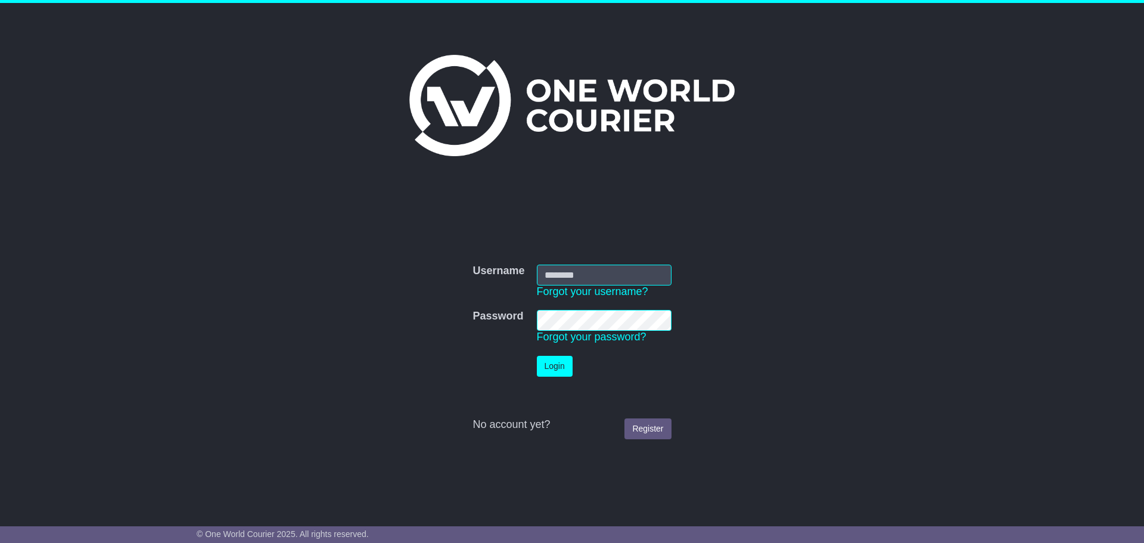  What do you see at coordinates (572, 425) in the screenshot?
I see `div: No account yet?` at bounding box center [572, 425].